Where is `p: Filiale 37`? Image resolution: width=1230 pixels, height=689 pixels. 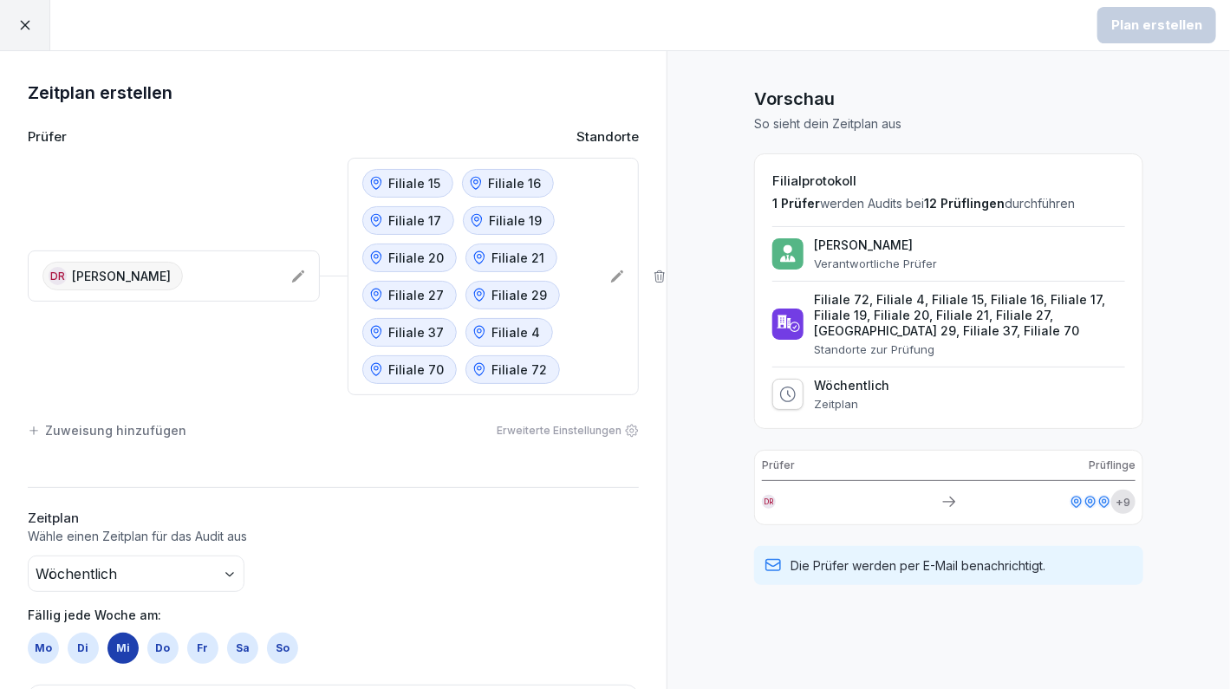 p: Filiale 37 is located at coordinates (417, 332).